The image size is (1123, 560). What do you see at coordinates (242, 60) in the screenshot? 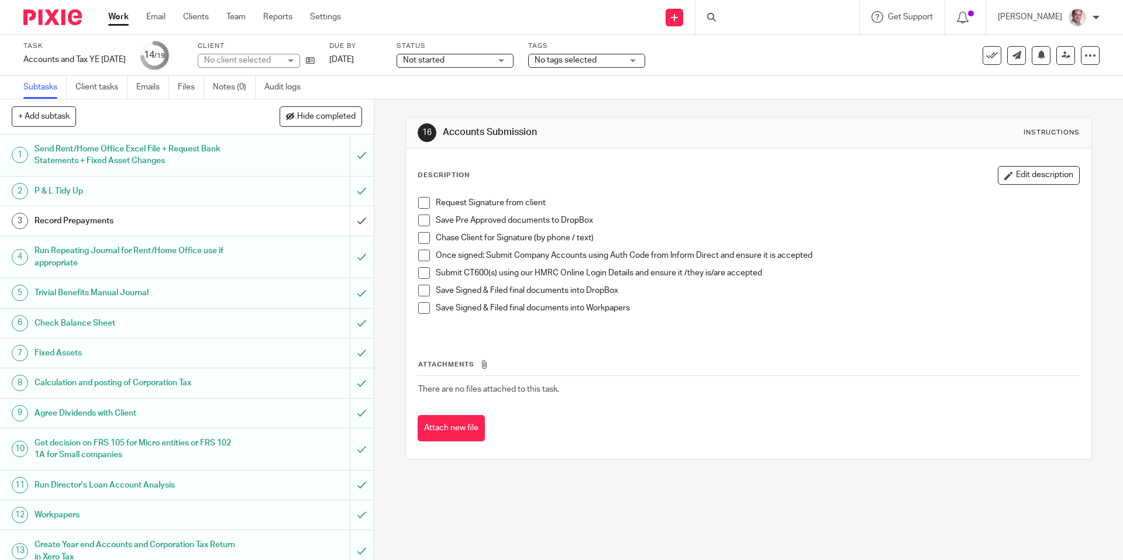
I see `div: No client selected` at bounding box center [242, 60].